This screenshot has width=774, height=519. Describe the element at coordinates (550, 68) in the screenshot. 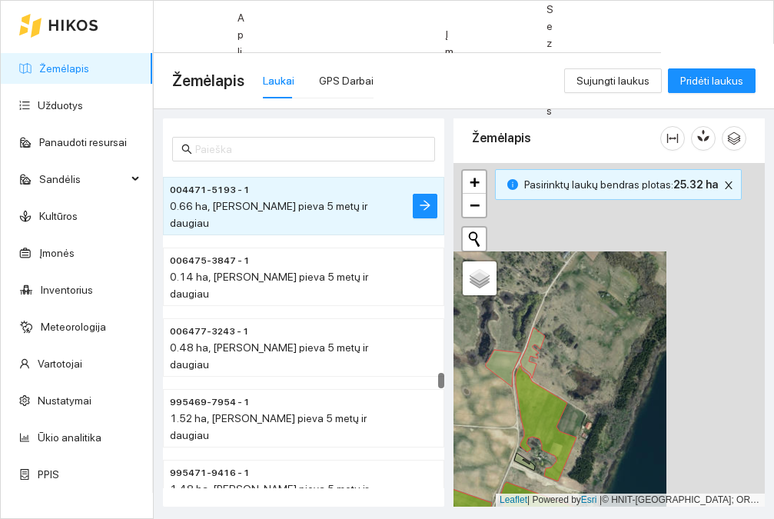

I see `span: Sezonas :` at that location.